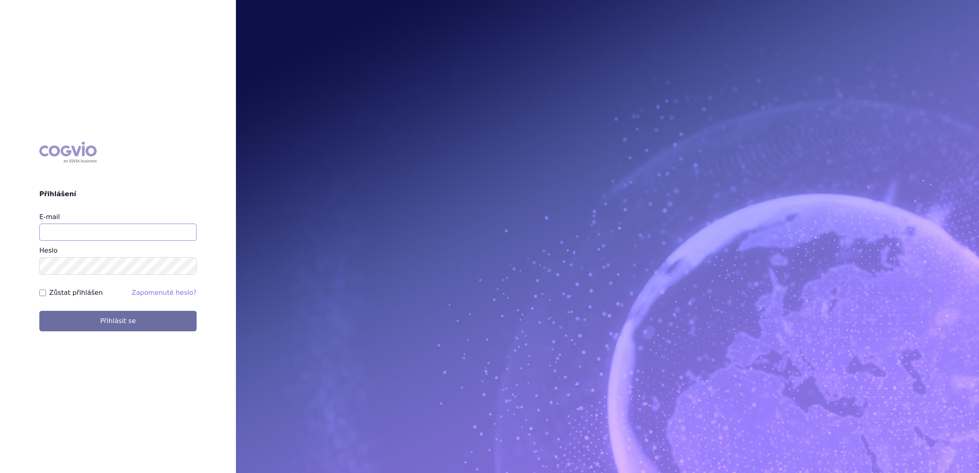 The width and height of the screenshot is (979, 473). What do you see at coordinates (118, 321) in the screenshot?
I see `button: Přihlásit se` at bounding box center [118, 321].